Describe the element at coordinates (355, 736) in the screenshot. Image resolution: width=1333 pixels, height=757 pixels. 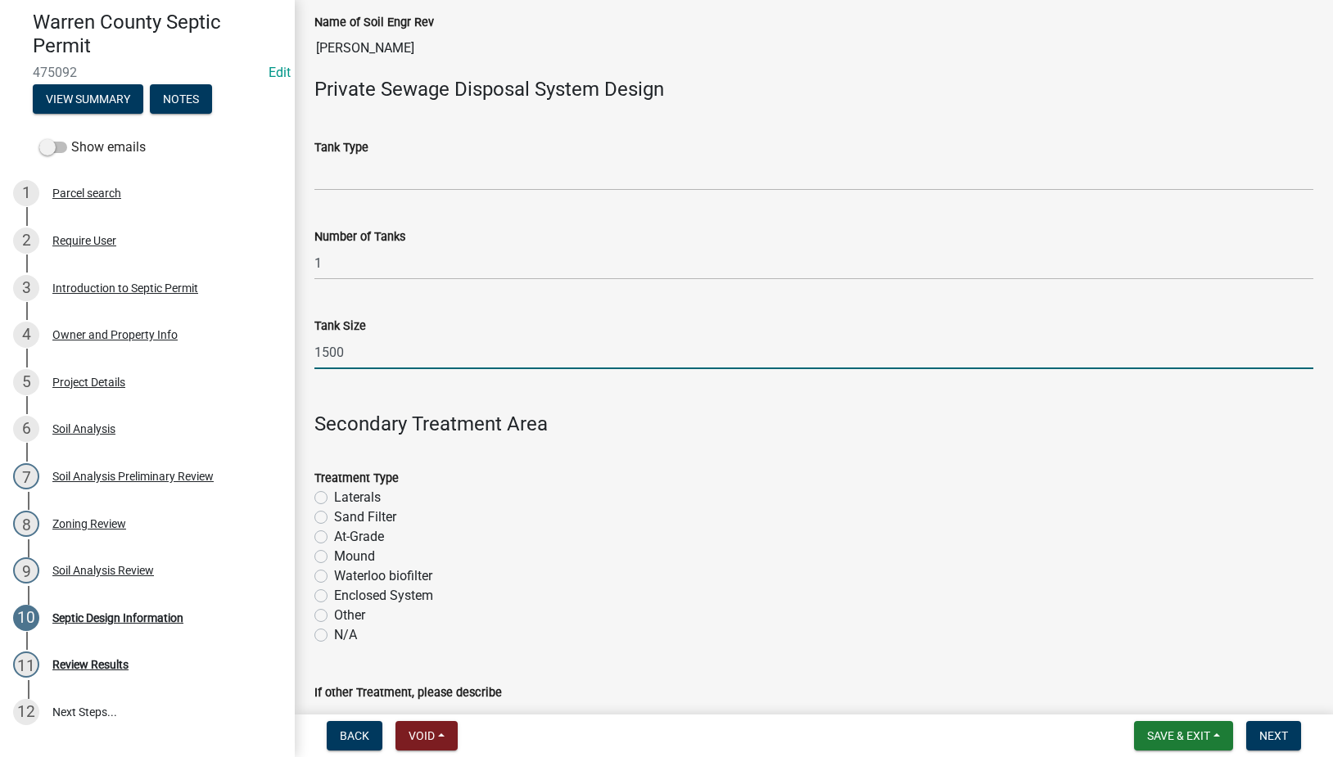
I see `button: Back` at that location.